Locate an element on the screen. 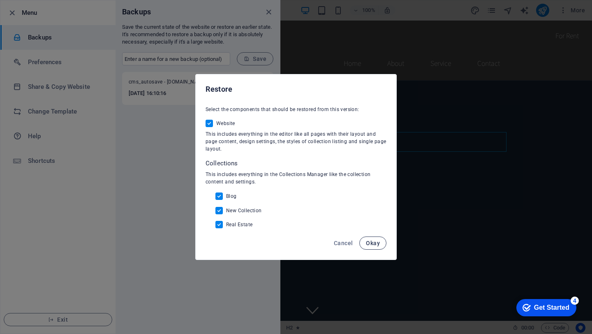 The width and height of the screenshot is (592, 334). button: Okay is located at coordinates (373, 243).